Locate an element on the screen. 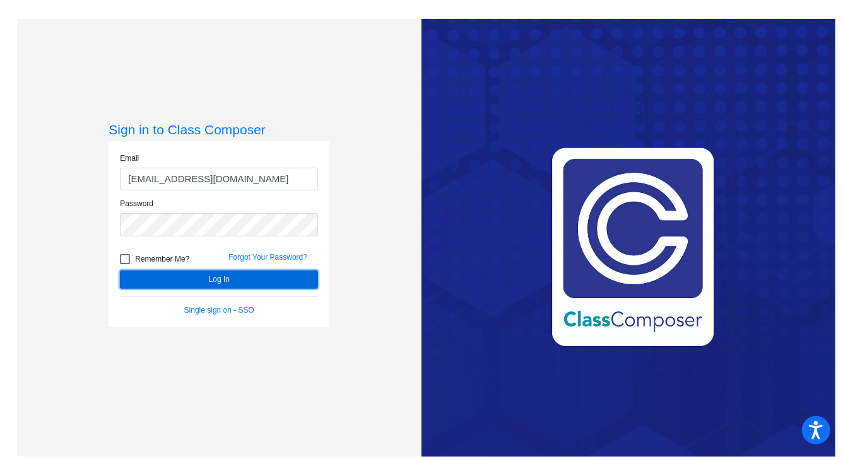  label: Password is located at coordinates (136, 204).